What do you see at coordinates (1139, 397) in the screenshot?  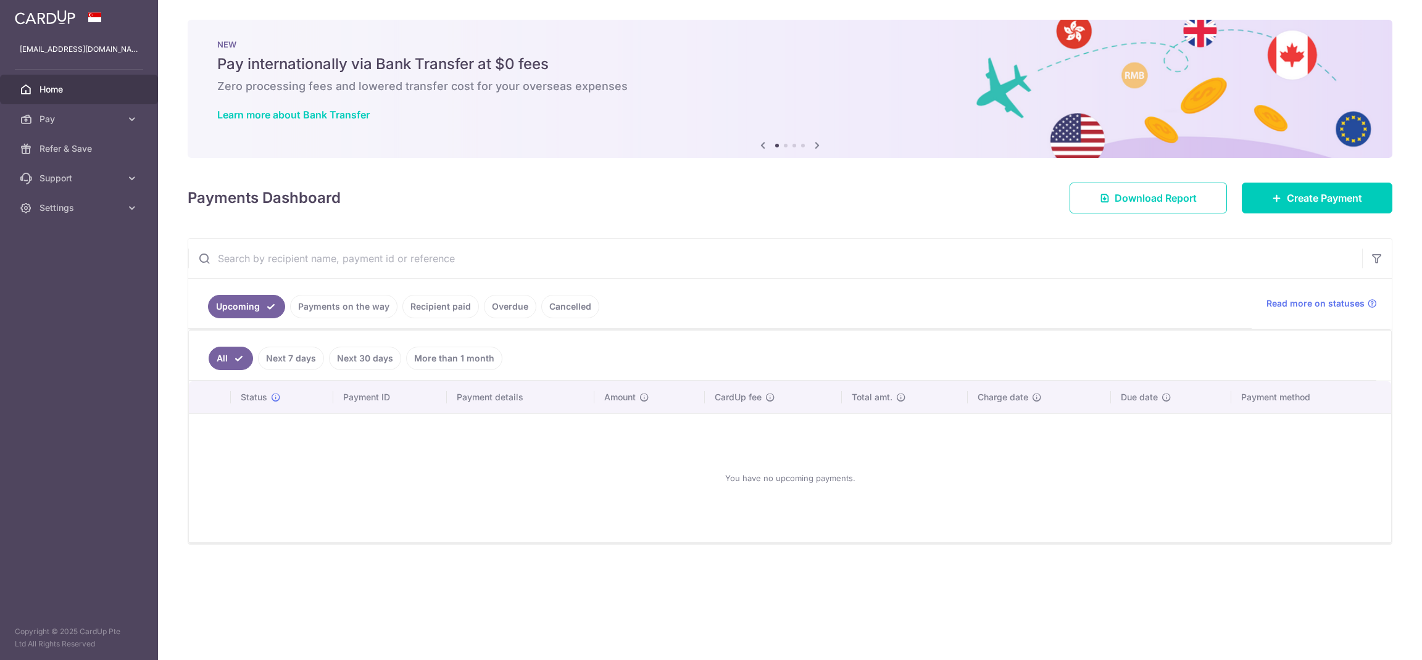 I see `span: Due date` at bounding box center [1139, 397].